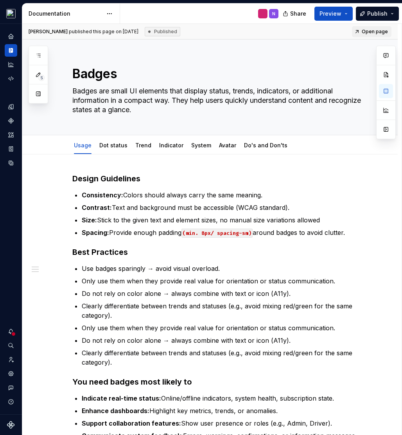 This screenshot has width=402, height=435. What do you see at coordinates (11, 163) in the screenshot?
I see `a: Data sources` at bounding box center [11, 163].